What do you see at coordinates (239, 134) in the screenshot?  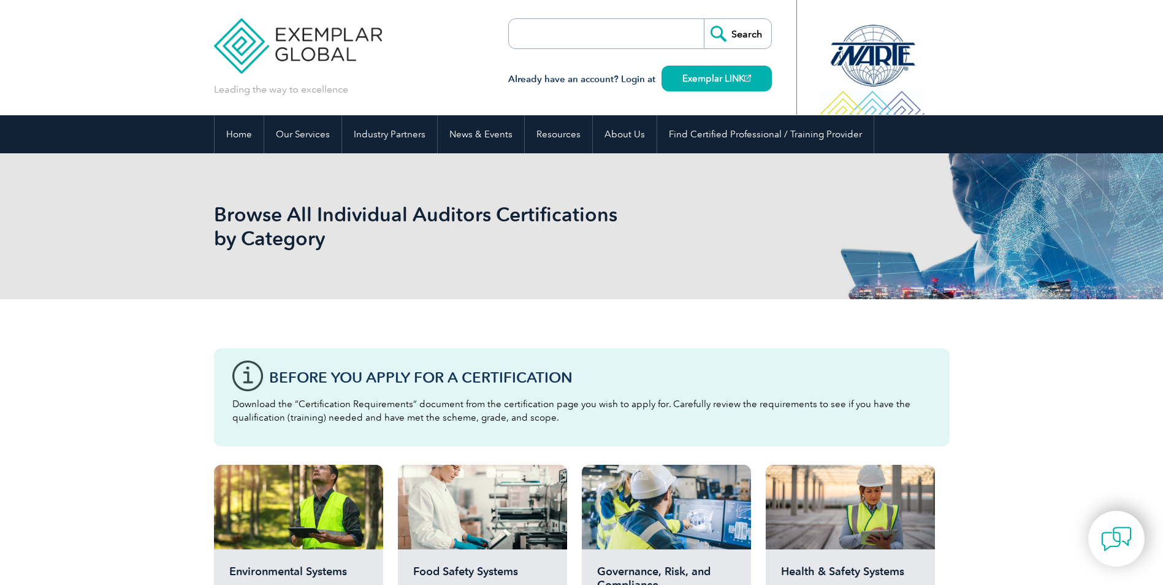 I see `a: Home` at bounding box center [239, 134].